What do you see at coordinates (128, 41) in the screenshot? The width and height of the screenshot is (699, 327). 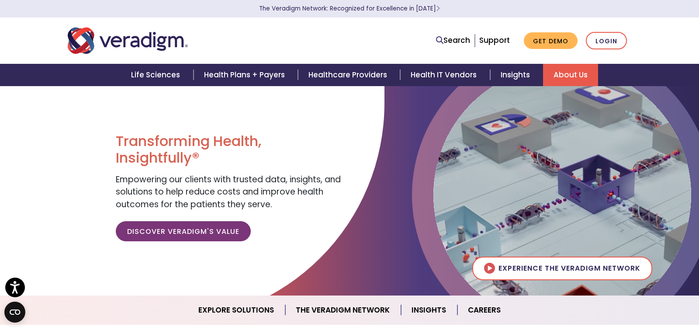 I see `a: Veradigm logo` at bounding box center [128, 41].